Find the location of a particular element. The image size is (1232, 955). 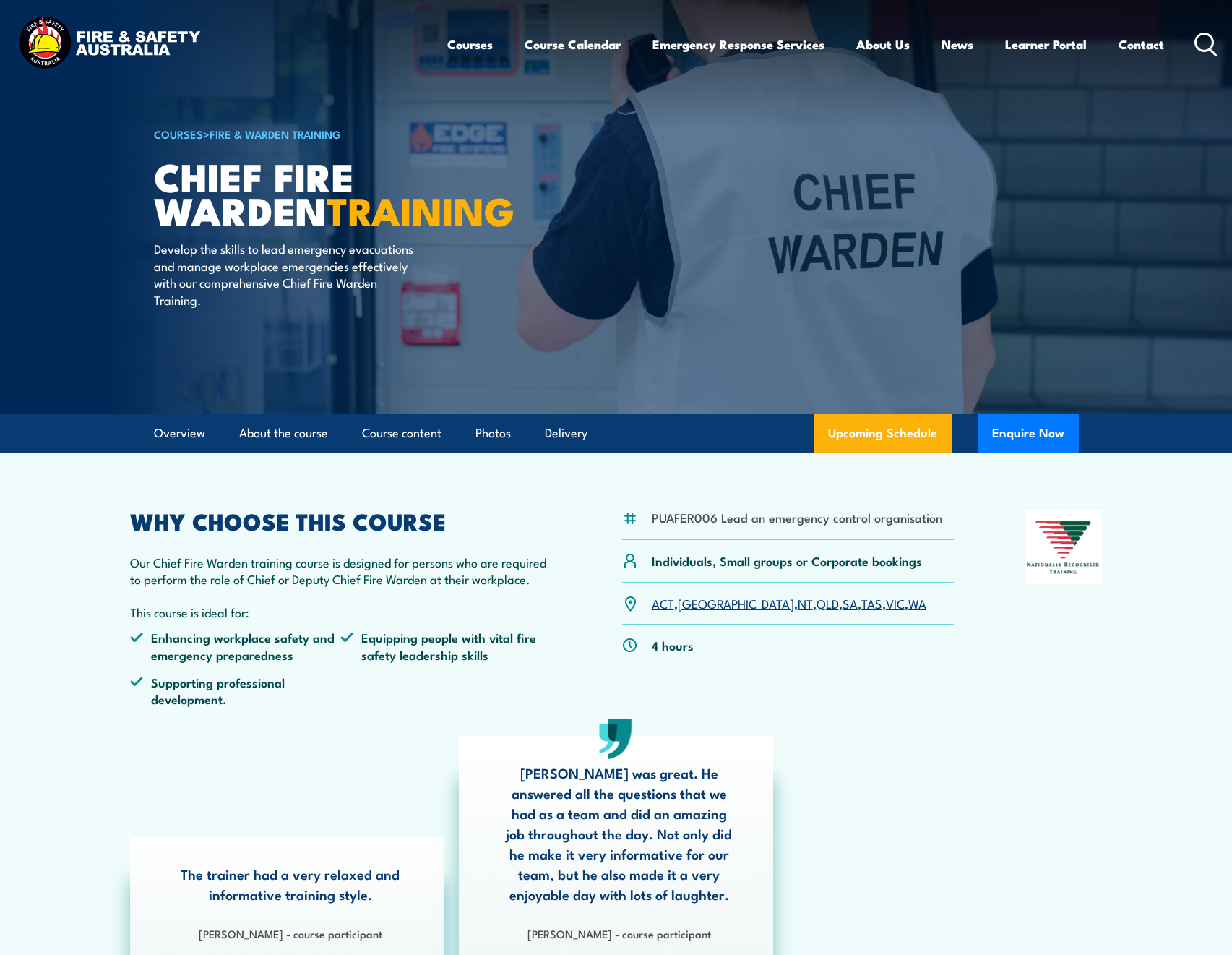

a: Courses is located at coordinates (470, 44).